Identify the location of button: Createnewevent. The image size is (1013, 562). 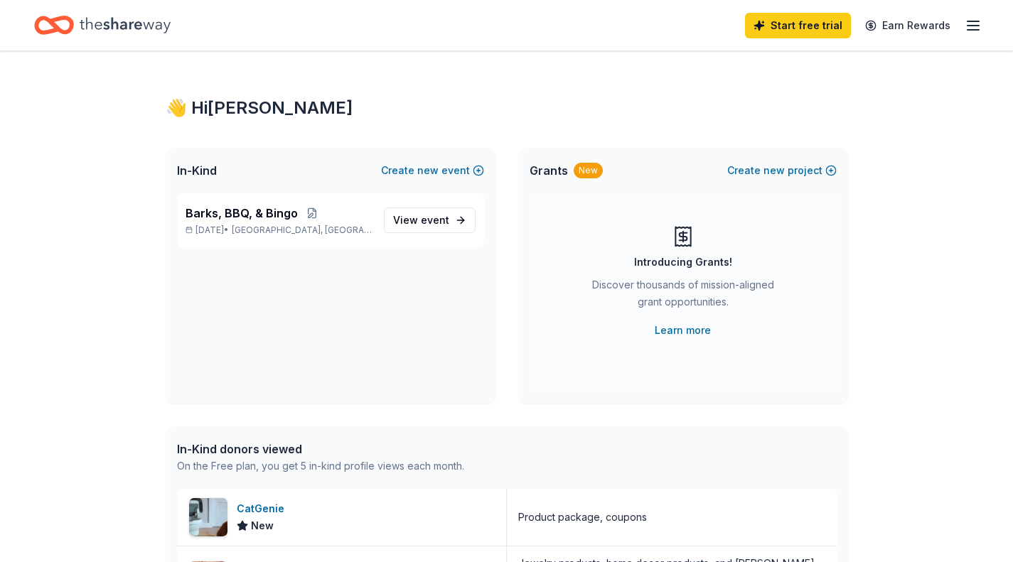
(432, 171).